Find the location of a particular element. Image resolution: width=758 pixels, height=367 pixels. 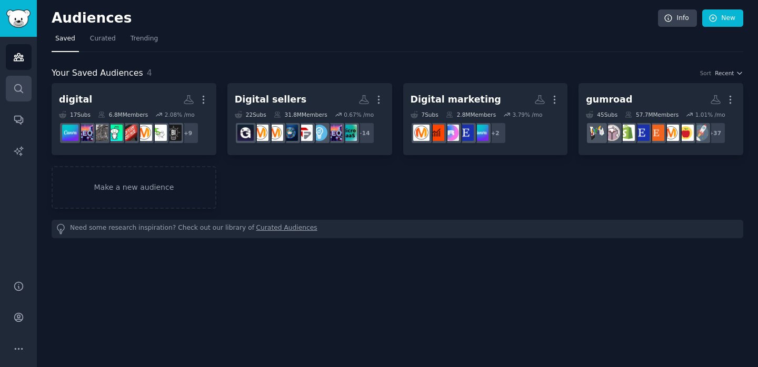

img: Rarible is located at coordinates (451, 133).